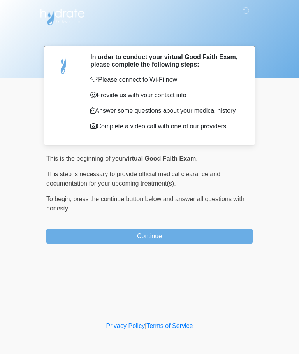 Image resolution: width=299 pixels, height=354 pixels. I want to click on p: Answer some questions about your medical history, so click(166, 111).